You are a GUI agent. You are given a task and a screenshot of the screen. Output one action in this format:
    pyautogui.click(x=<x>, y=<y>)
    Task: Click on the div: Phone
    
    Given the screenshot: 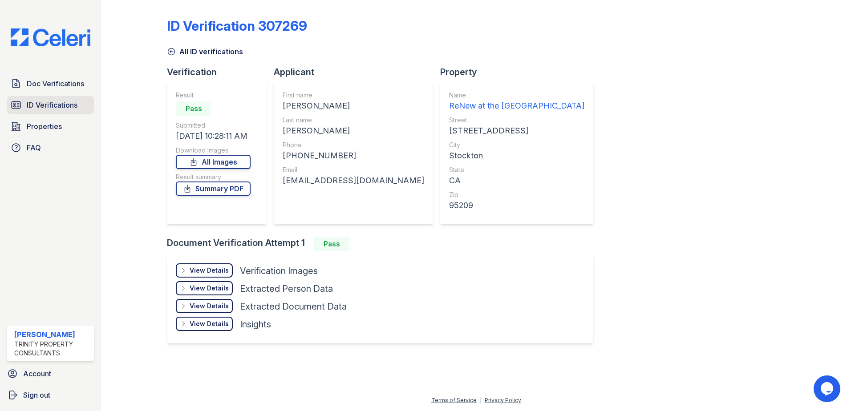 What is the action you would take?
    pyautogui.click(x=354, y=145)
    